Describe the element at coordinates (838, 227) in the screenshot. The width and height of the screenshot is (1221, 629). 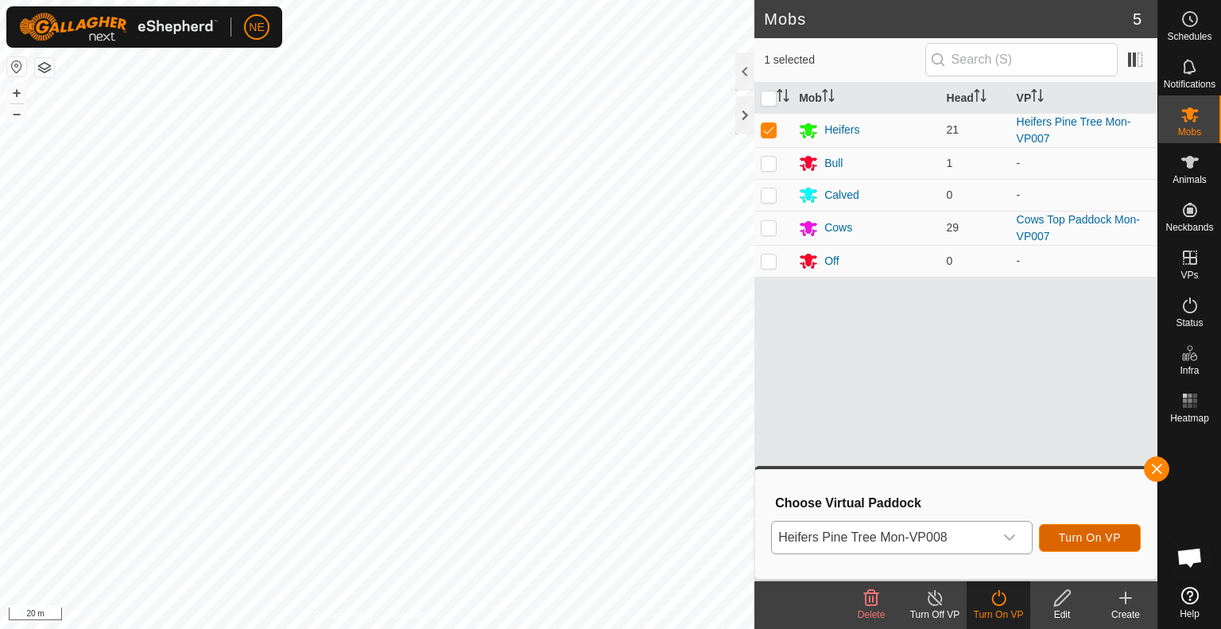
I see `div: Cows` at that location.